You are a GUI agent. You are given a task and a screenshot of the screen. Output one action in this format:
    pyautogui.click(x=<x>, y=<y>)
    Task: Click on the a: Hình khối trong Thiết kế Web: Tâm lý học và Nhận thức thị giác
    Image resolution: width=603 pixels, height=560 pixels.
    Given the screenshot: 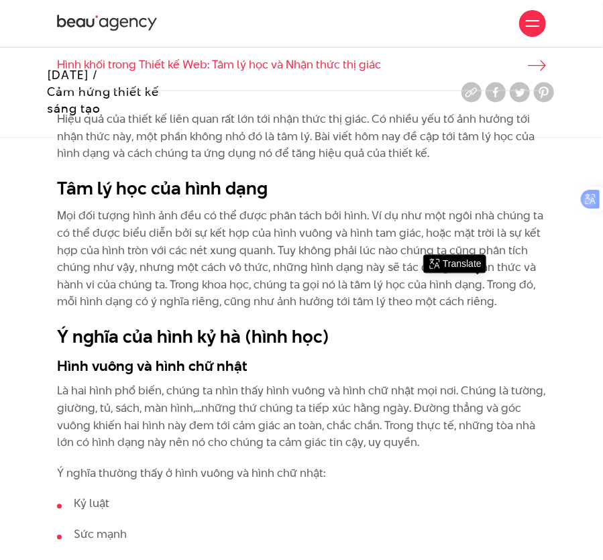 What is the action you would take?
    pyautogui.click(x=301, y=66)
    